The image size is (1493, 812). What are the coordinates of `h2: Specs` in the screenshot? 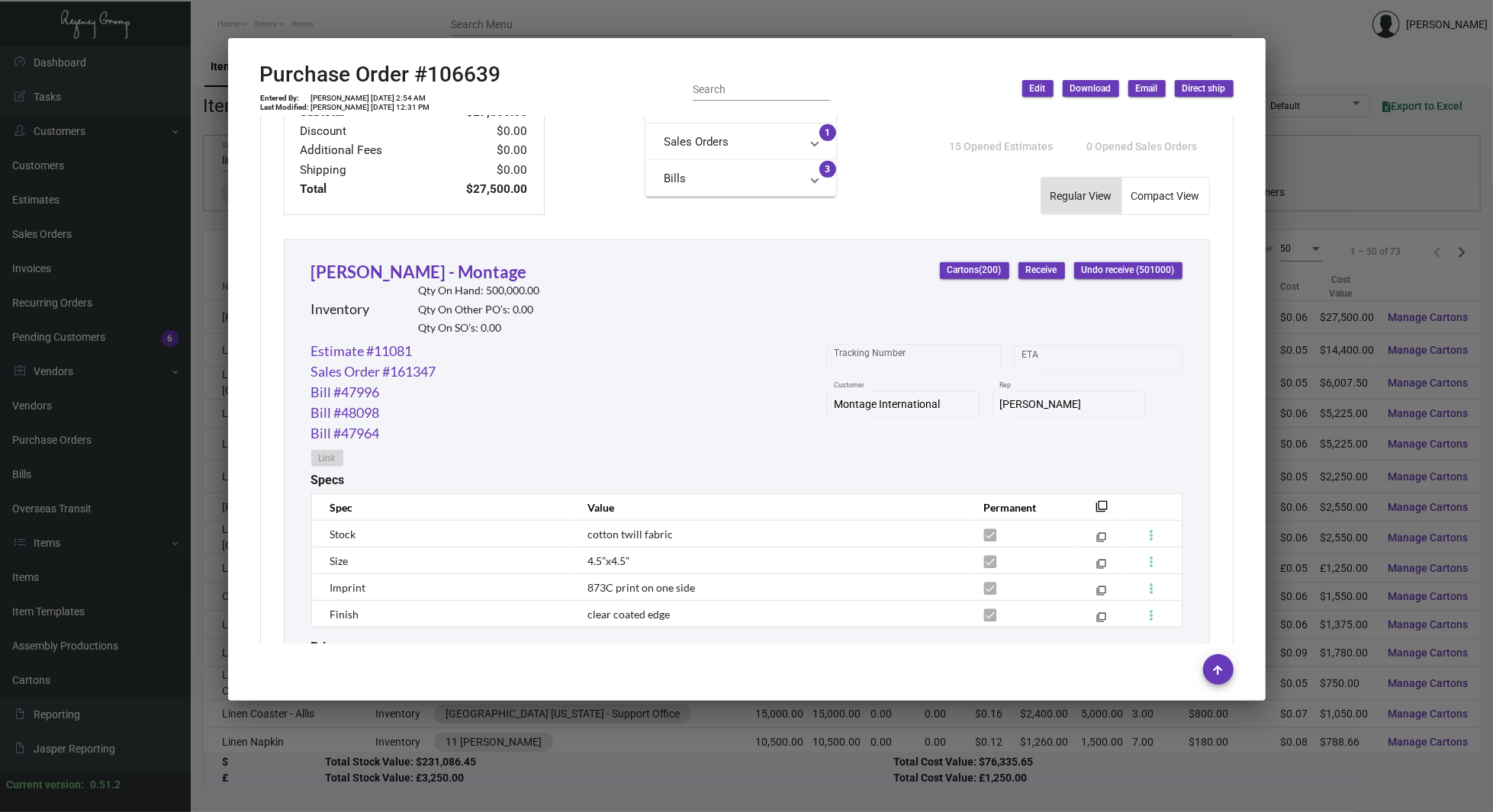 It's located at (328, 480).